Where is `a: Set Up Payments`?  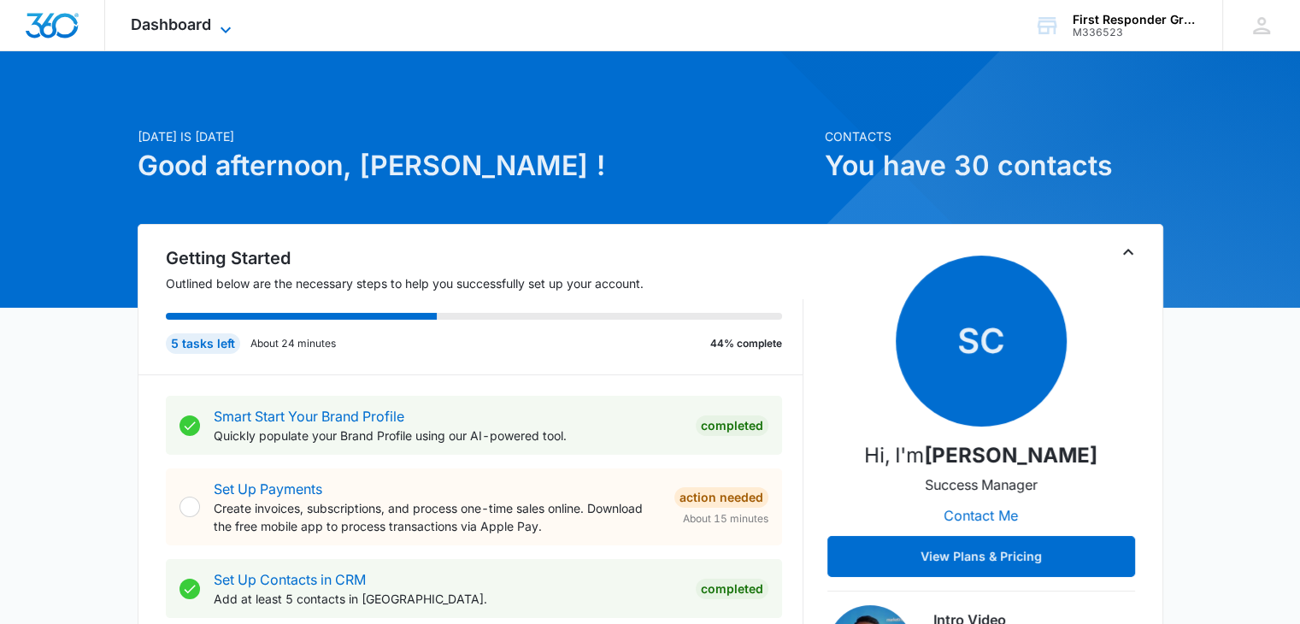
a: Set Up Payments is located at coordinates (268, 489).